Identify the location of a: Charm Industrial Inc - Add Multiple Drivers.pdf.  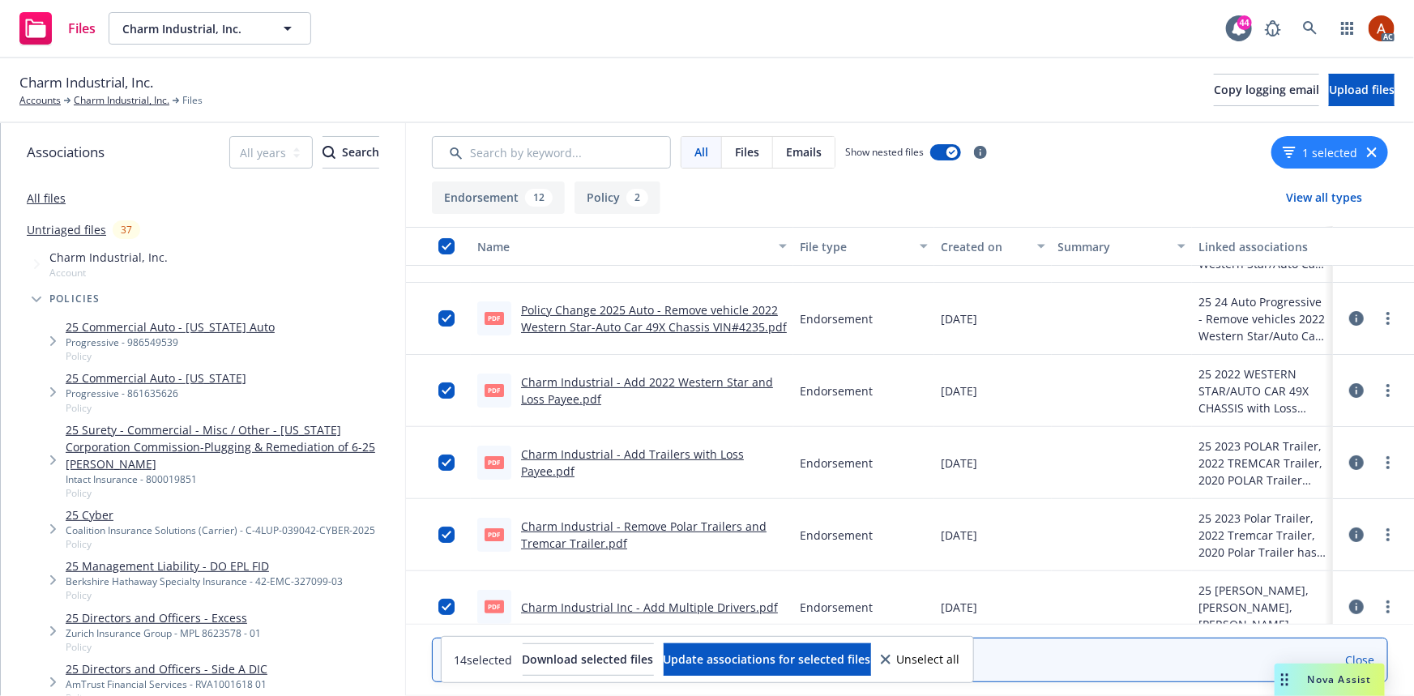
(649, 607).